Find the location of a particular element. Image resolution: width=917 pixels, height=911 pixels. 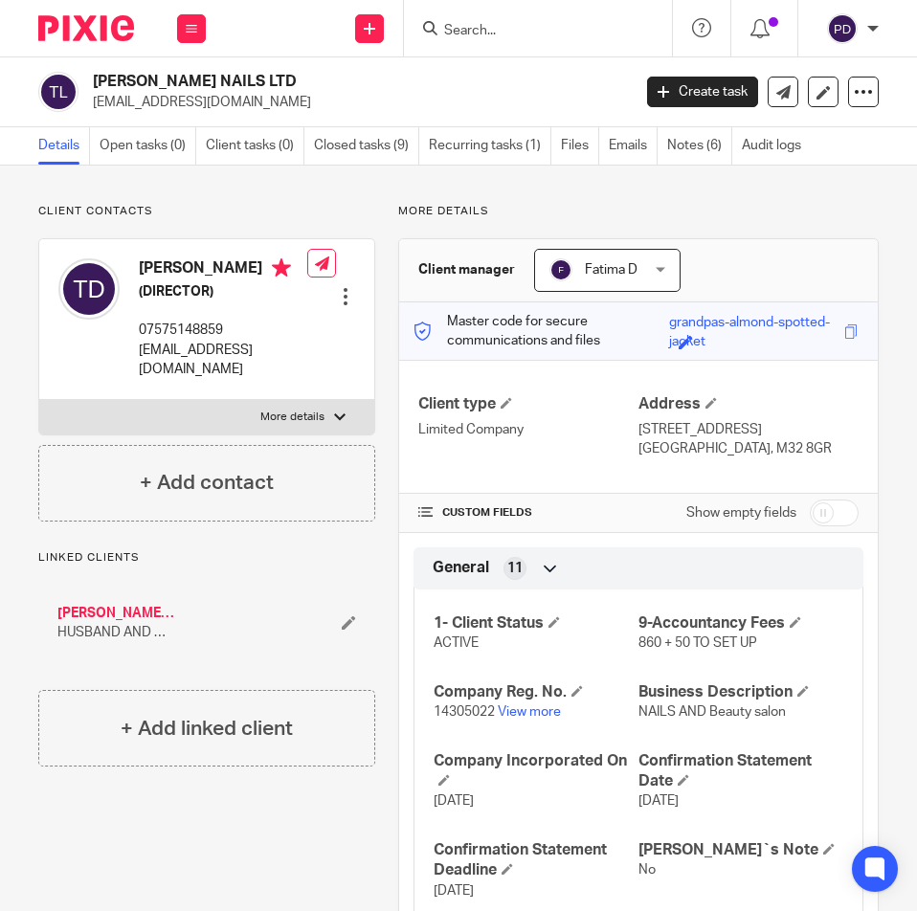

h4: + Add linked client is located at coordinates (207, 728).